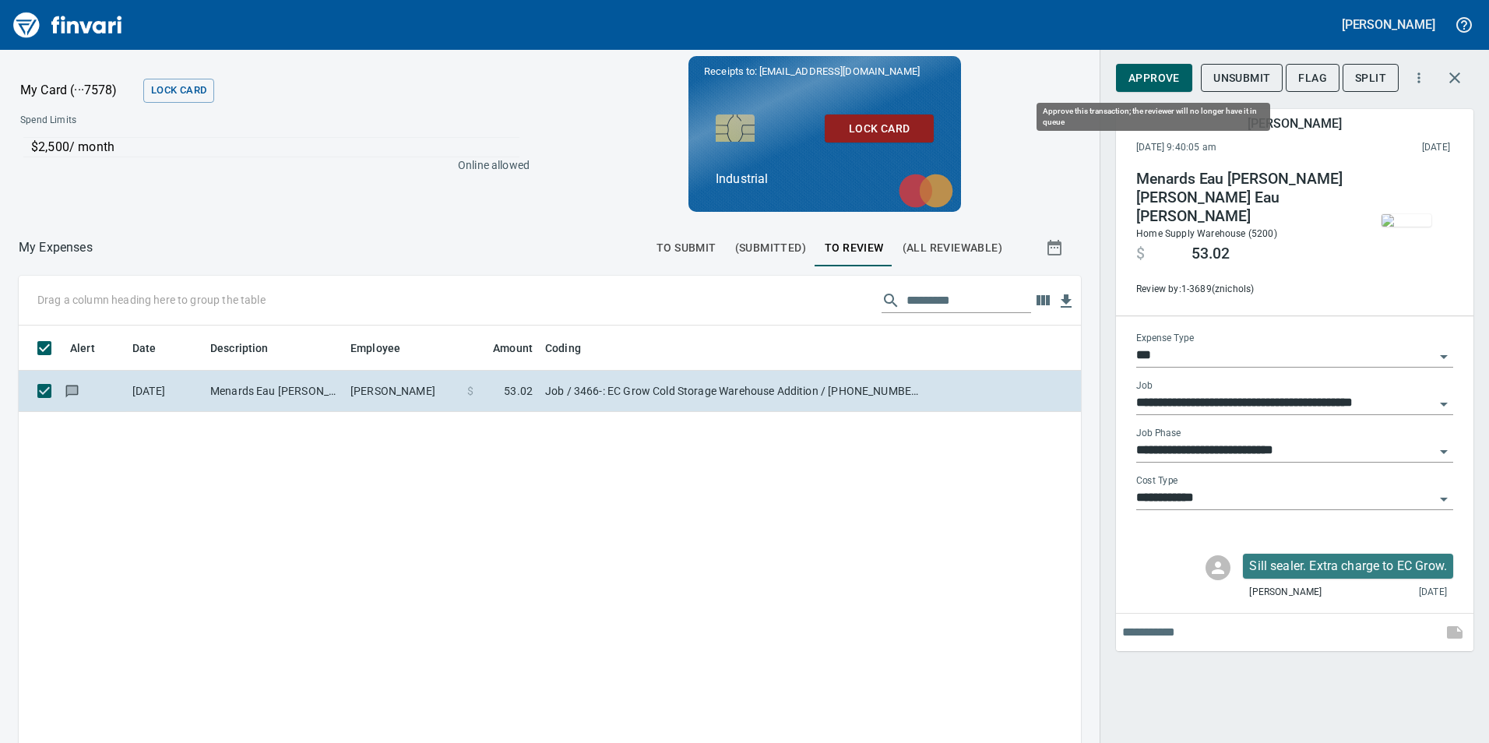  What do you see at coordinates (770, 248) in the screenshot?
I see `span: (Submitted)` at bounding box center [770, 248].